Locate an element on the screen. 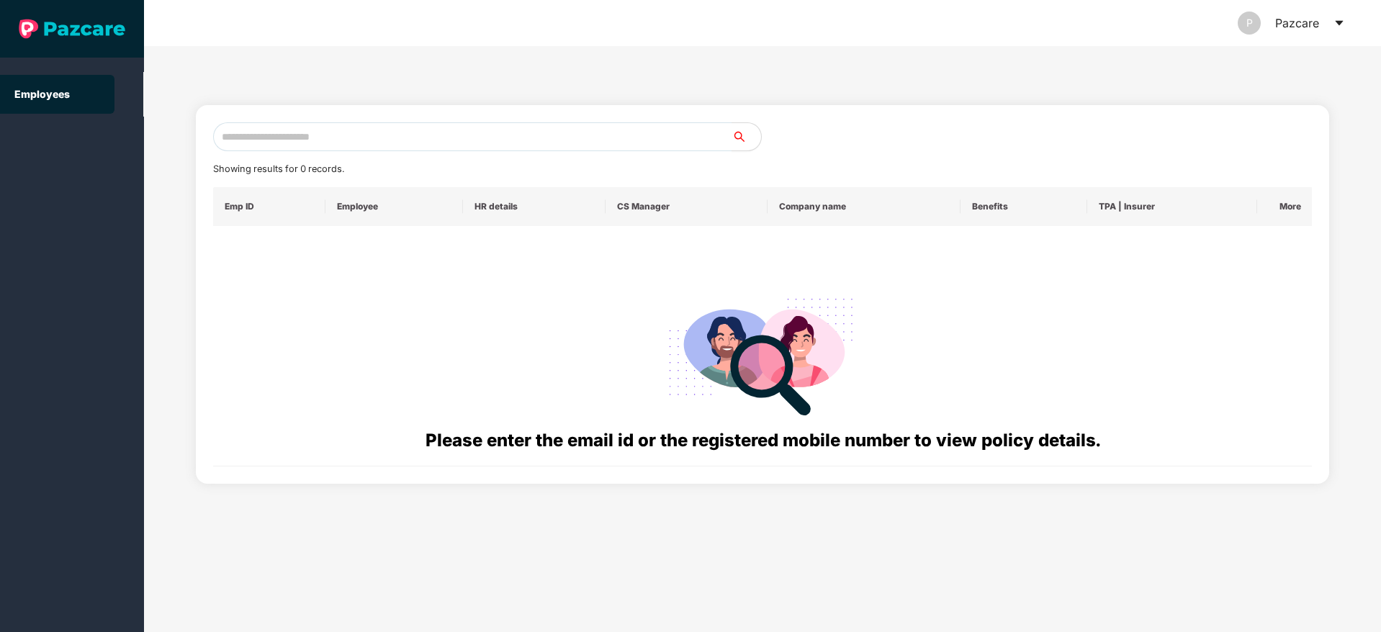 The image size is (1381, 632). th: CS Manager is located at coordinates (686, 207).